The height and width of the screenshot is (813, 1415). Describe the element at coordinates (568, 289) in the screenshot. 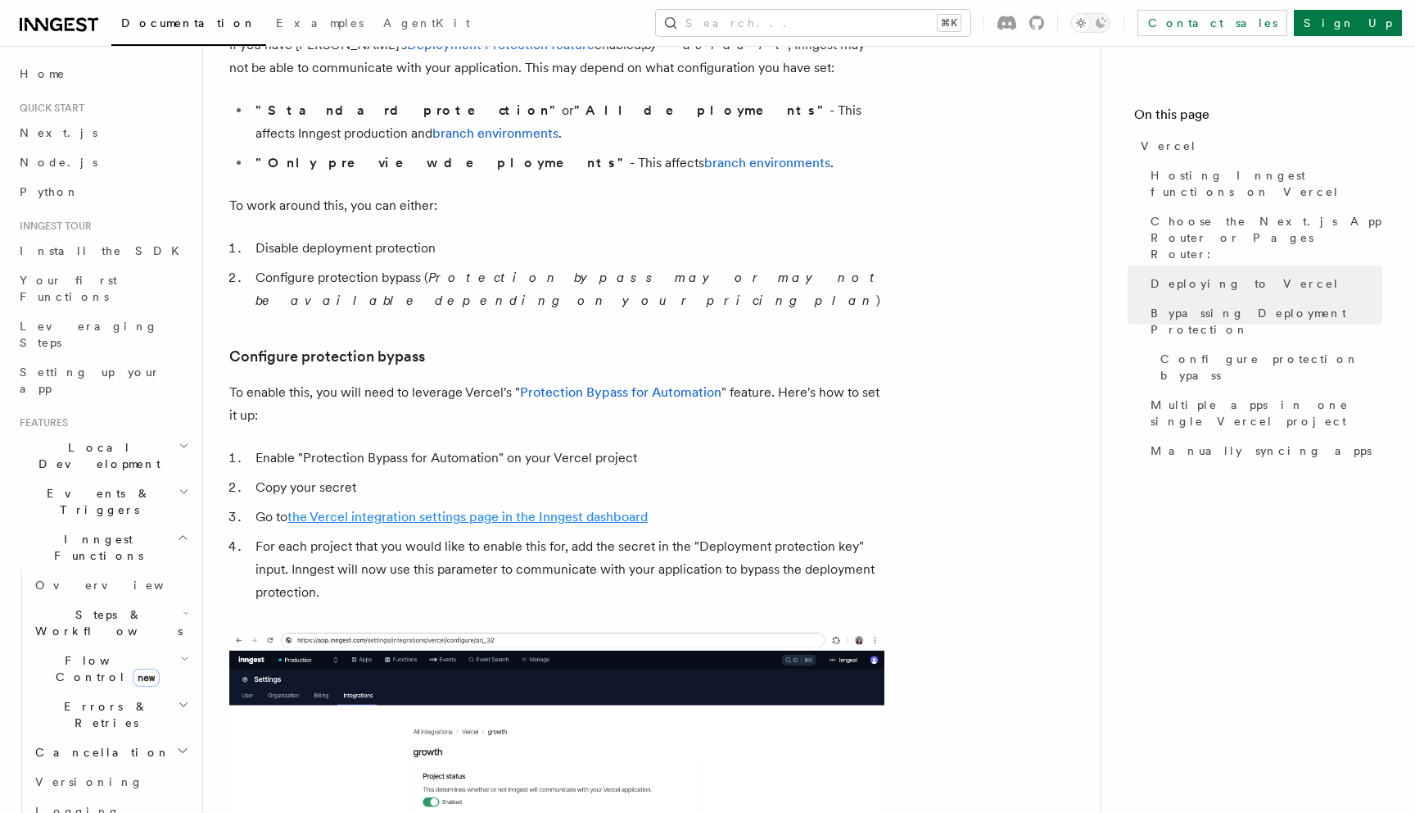

I see `li: Configure protection bypass ( )` at that location.